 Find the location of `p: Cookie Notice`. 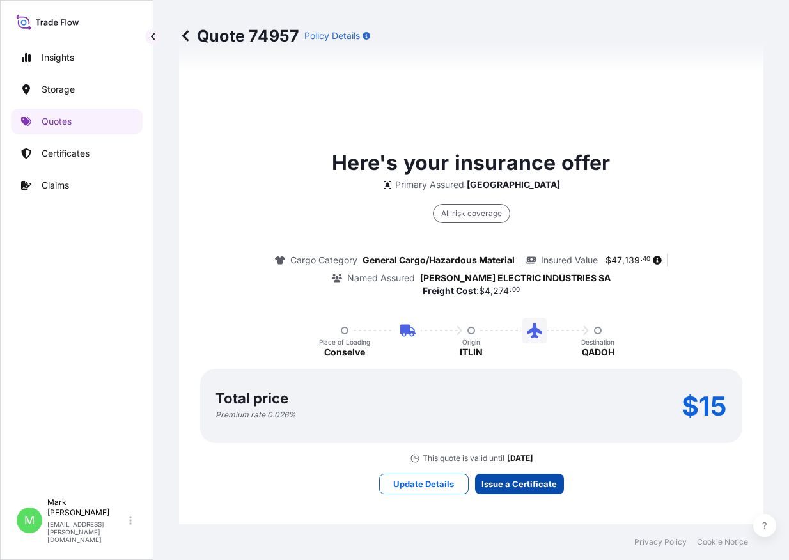

p: Cookie Notice is located at coordinates (722, 542).